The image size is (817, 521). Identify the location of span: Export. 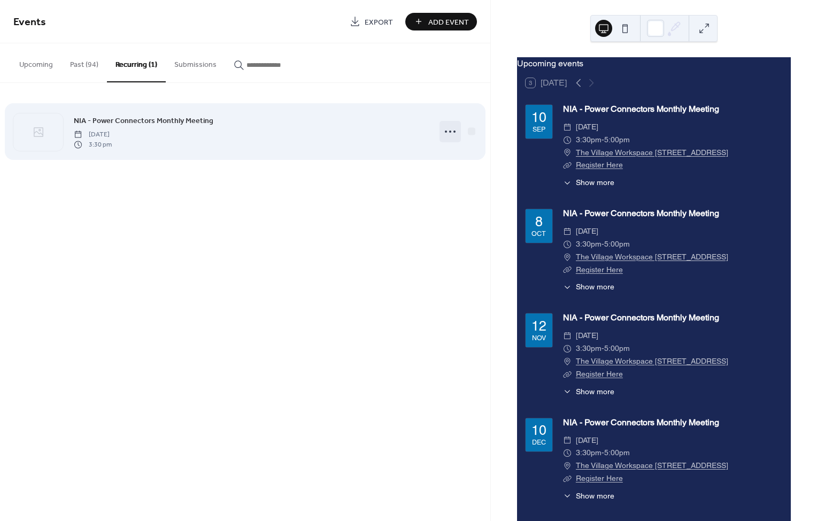
(379, 22).